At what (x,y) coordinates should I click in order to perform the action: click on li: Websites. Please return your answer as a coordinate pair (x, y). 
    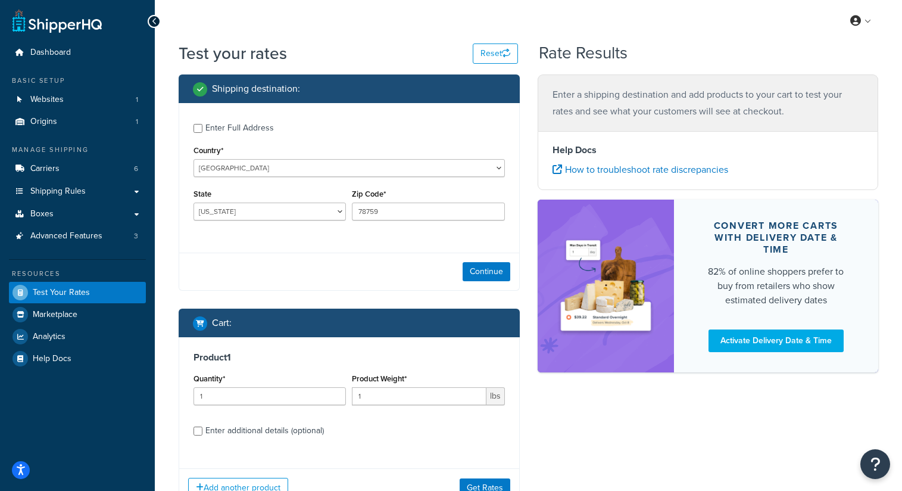
    Looking at the image, I should click on (77, 99).